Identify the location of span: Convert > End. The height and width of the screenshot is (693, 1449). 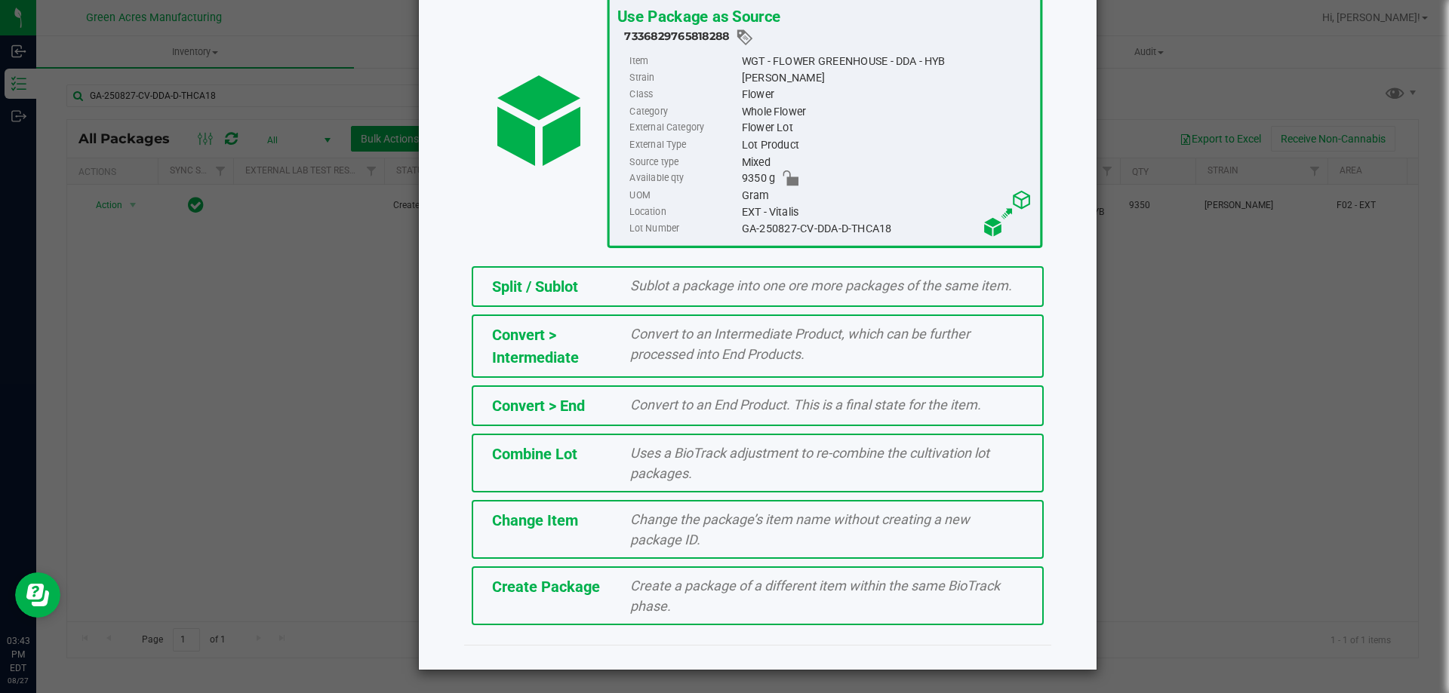
(538, 406).